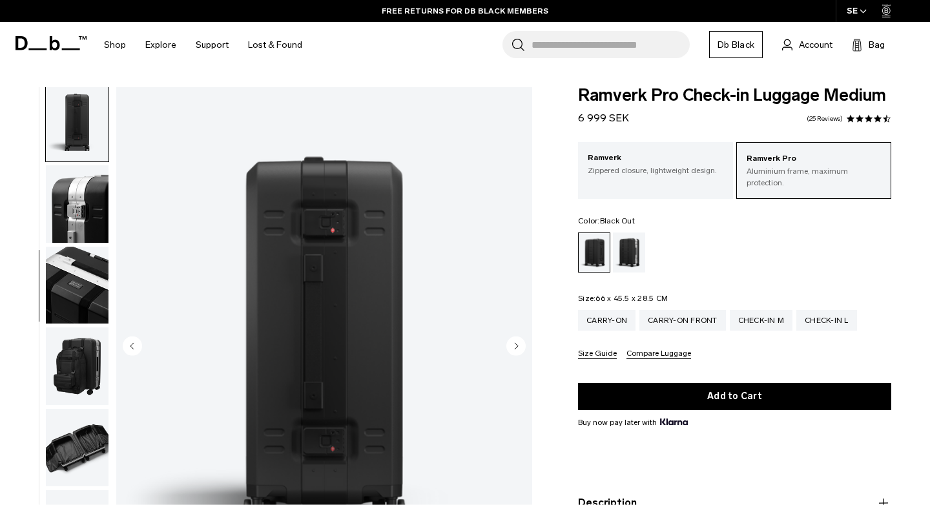 The width and height of the screenshot is (930, 505). Describe the element at coordinates (594, 252) in the screenshot. I see `a: Black Out` at that location.